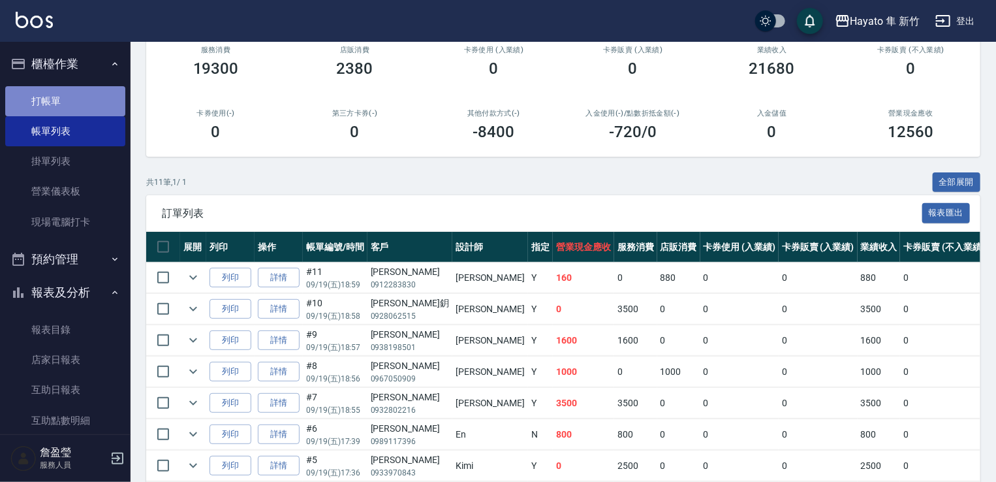  Describe the element at coordinates (490, 434) in the screenshot. I see `td: En` at that location.